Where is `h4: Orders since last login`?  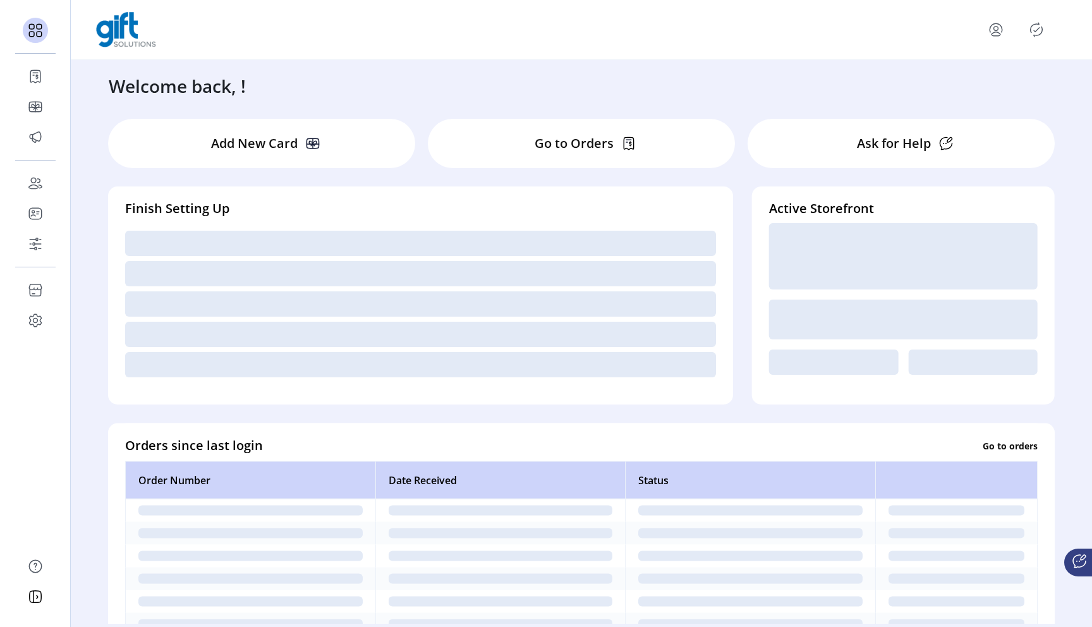
h4: Orders since last login is located at coordinates (194, 445).